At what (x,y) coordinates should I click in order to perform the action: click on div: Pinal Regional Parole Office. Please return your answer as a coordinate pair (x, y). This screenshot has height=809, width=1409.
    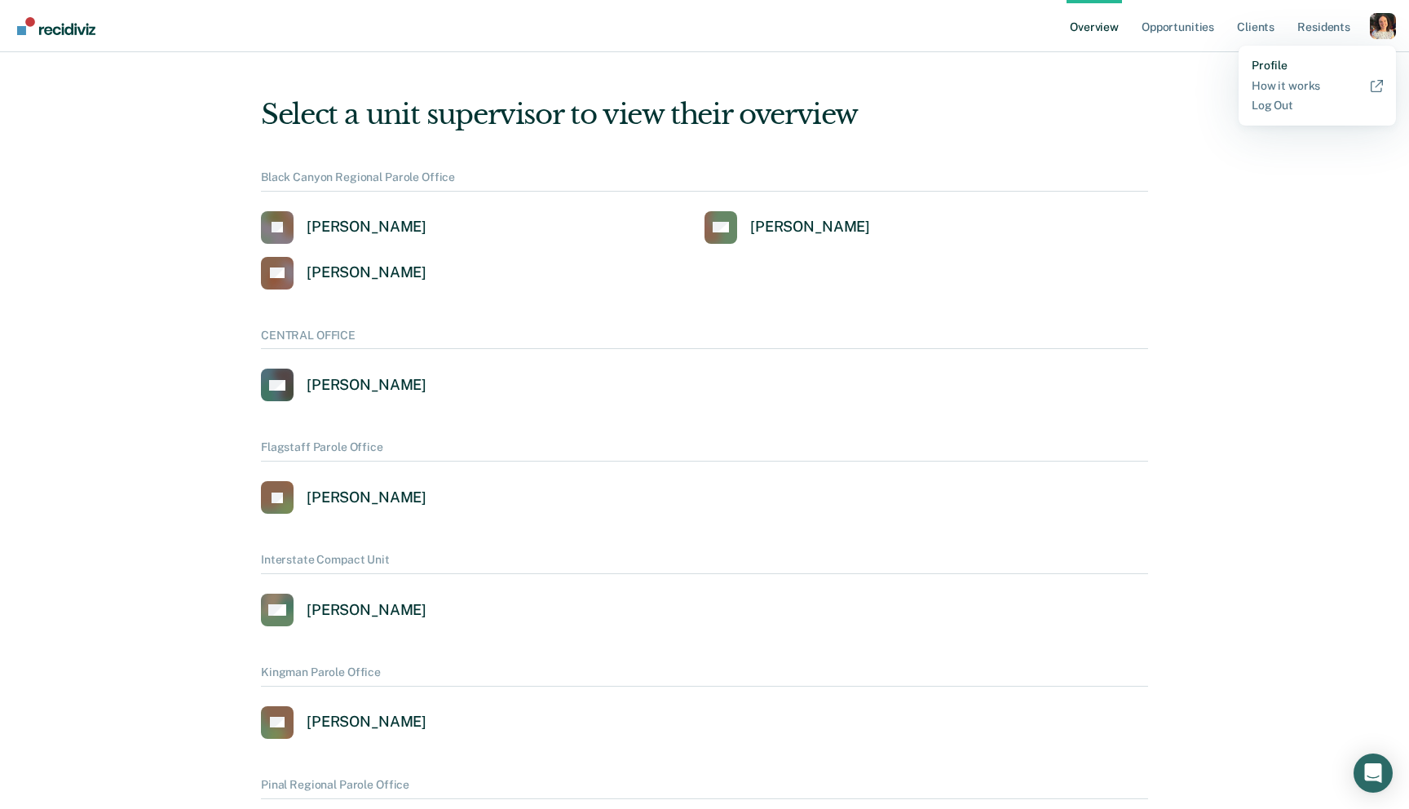
    Looking at the image, I should click on (705, 789).